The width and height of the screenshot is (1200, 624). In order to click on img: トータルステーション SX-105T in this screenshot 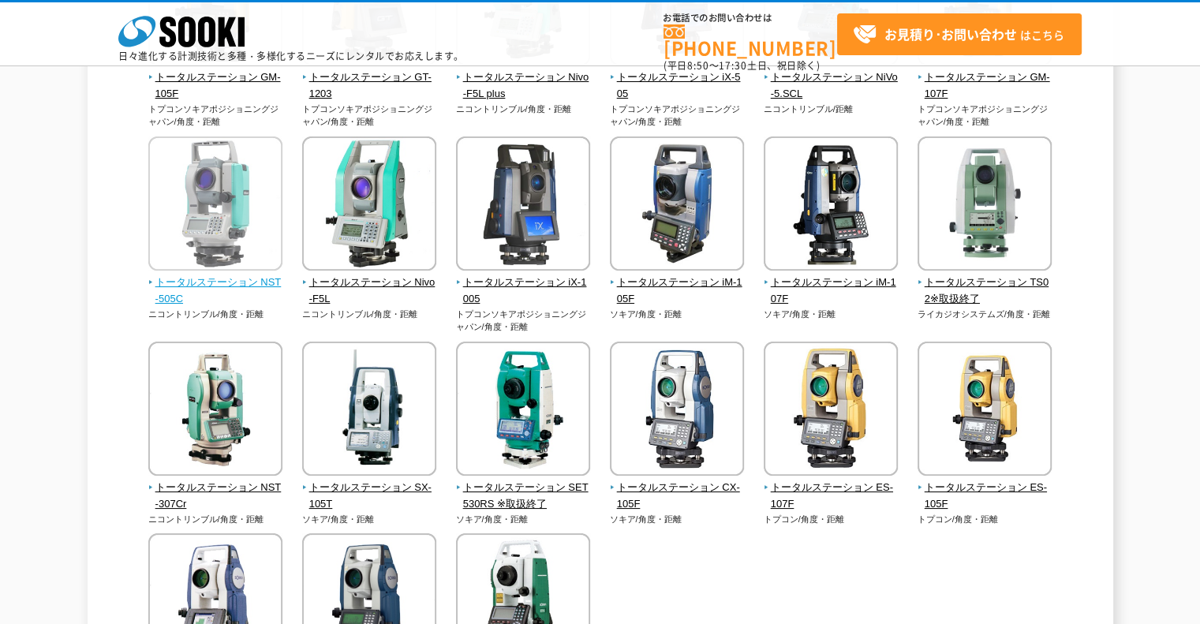, I will do `click(369, 410)`.